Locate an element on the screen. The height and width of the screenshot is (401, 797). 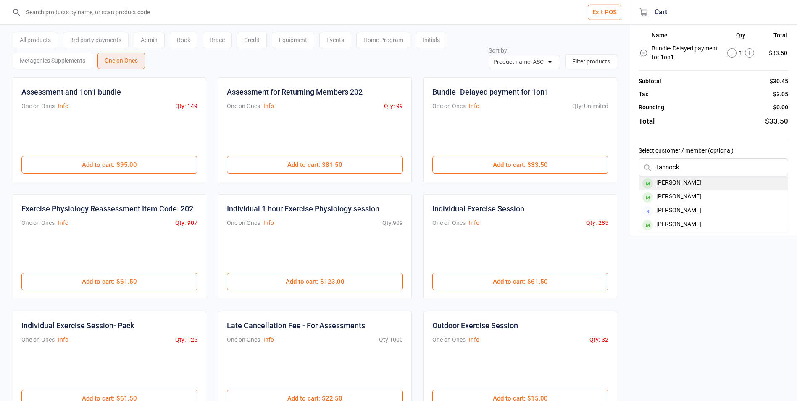
div: Home Program is located at coordinates (383, 40).